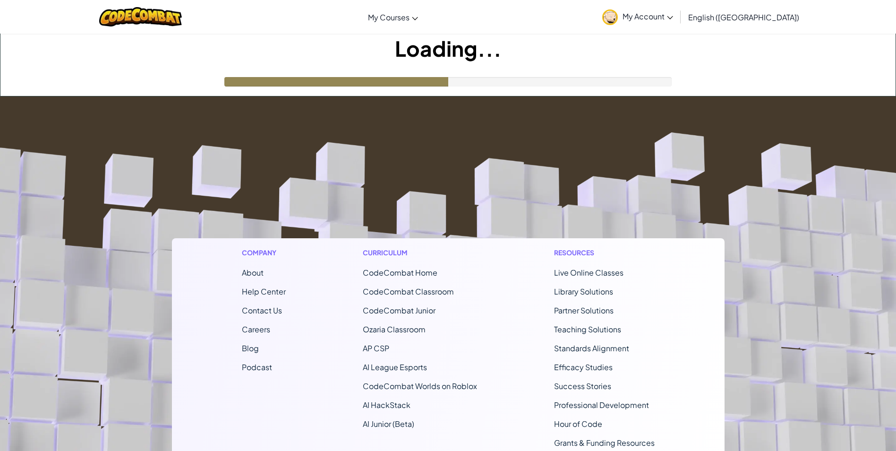  What do you see at coordinates (583, 291) in the screenshot?
I see `a: Library Solutions` at bounding box center [583, 291].